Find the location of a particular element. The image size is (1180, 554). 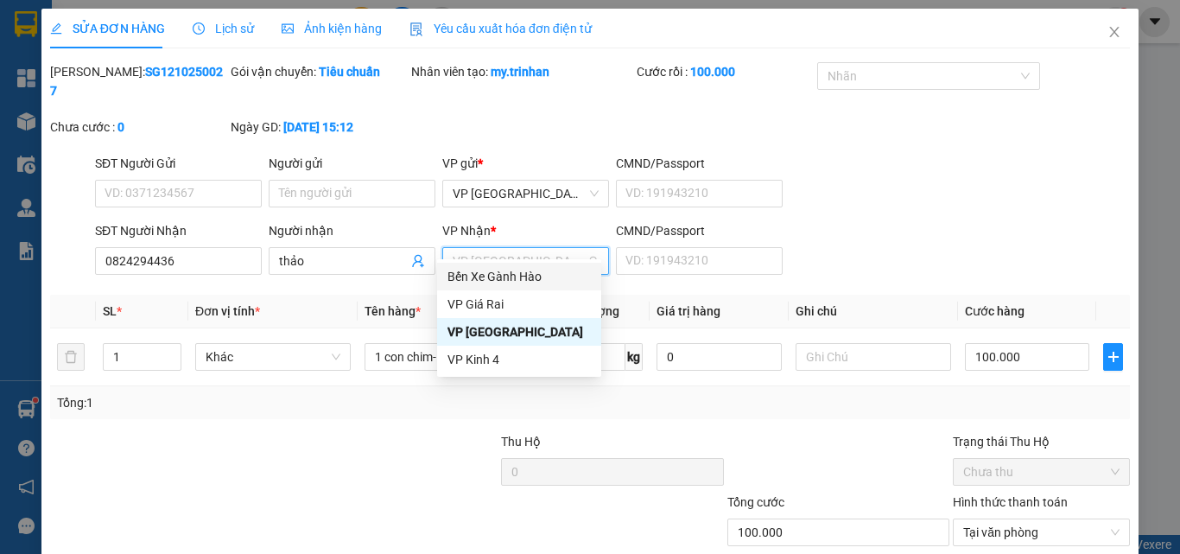

span: phone is located at coordinates (106, 92).